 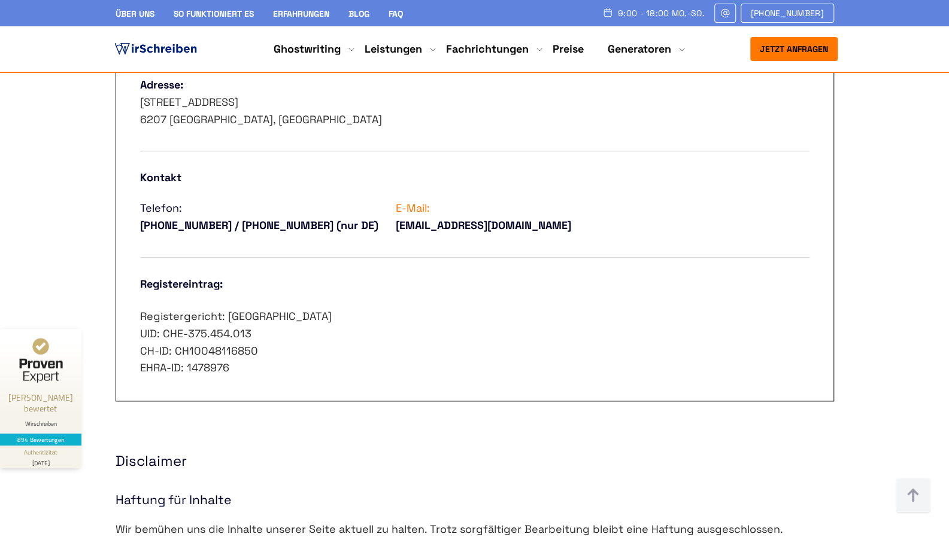 I want to click on a: Generatoren, so click(x=639, y=49).